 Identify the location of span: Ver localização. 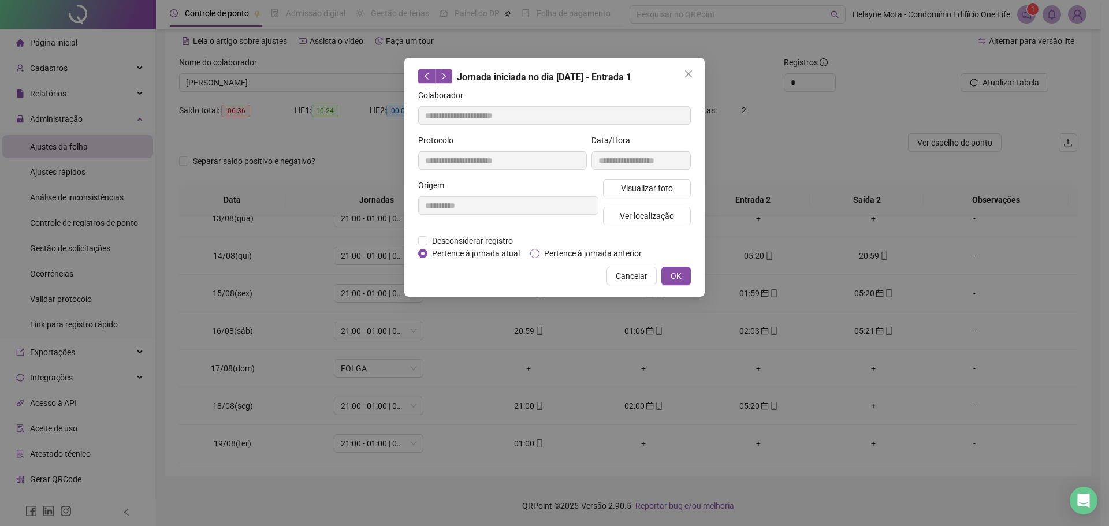
(647, 216).